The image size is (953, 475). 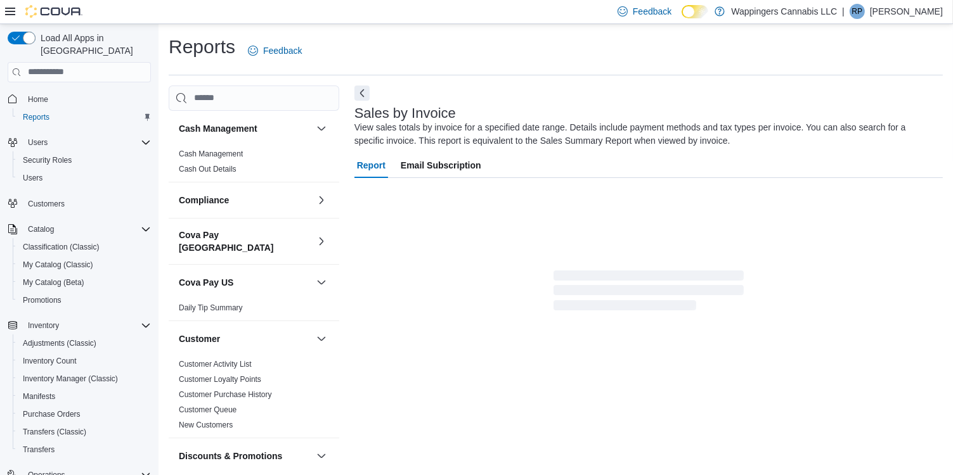 I want to click on span: Loading, so click(x=648, y=293).